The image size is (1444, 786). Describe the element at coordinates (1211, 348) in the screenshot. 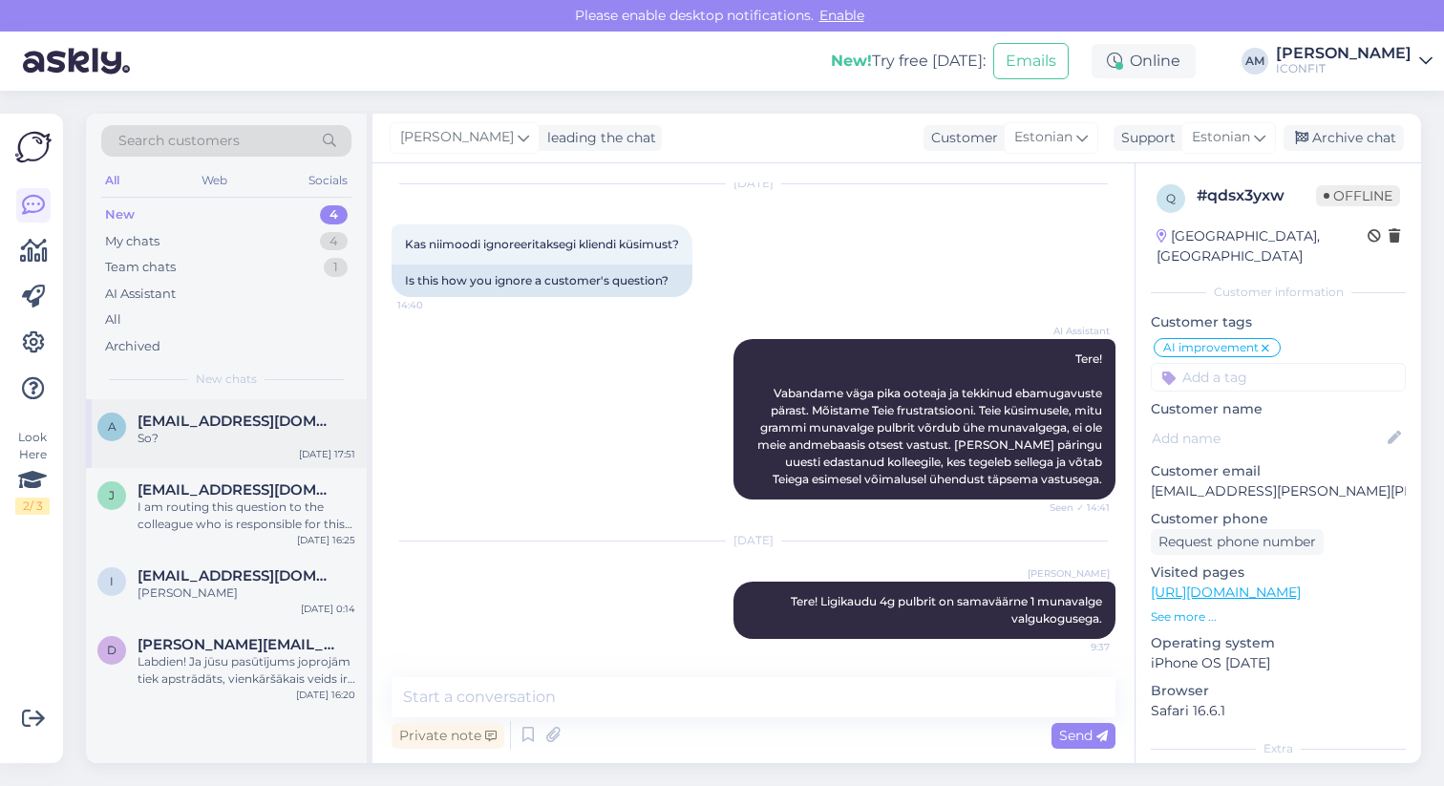

I see `span: AI improvement` at that location.